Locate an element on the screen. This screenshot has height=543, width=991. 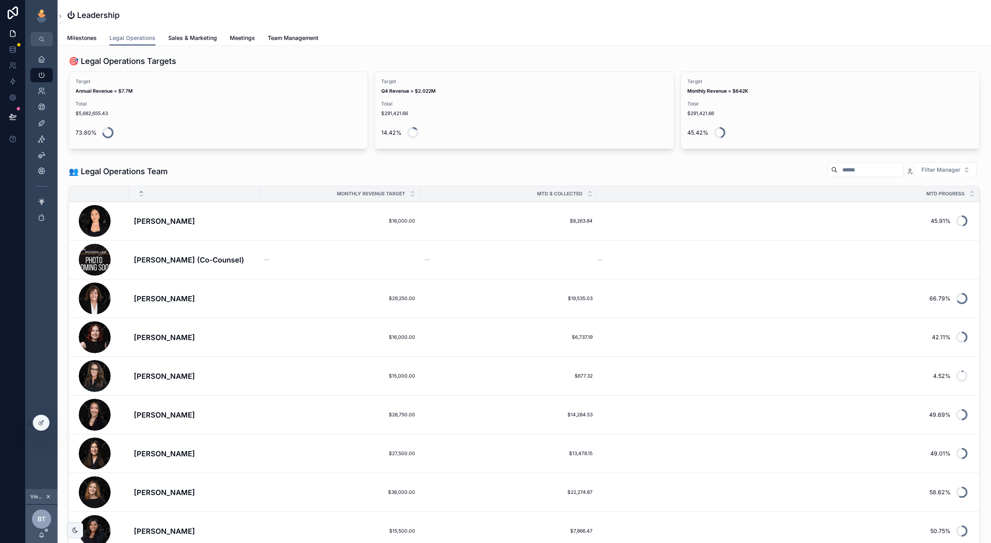
span: $13,478.15 is located at coordinates (509, 453).